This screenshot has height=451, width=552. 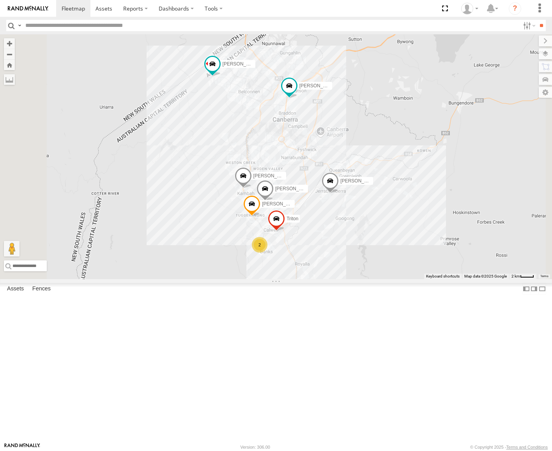 I want to click on label: Assets, so click(x=15, y=289).